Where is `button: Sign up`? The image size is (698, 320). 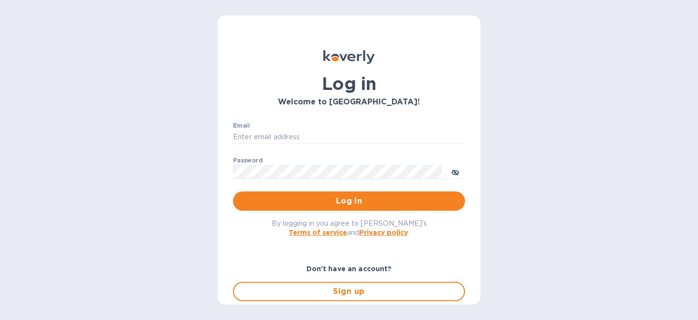 button: Sign up is located at coordinates (349, 291).